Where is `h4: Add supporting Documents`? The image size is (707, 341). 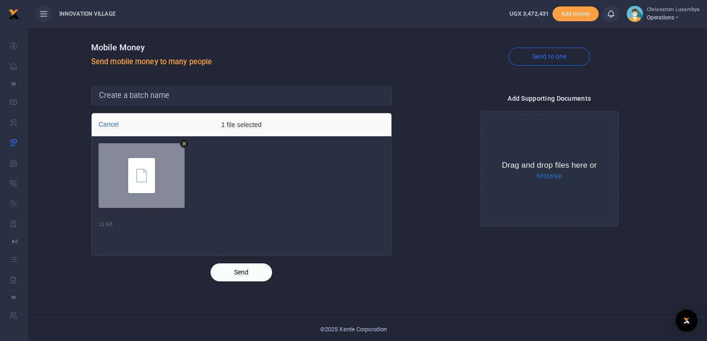
h4: Add supporting Documents is located at coordinates (550, 99).